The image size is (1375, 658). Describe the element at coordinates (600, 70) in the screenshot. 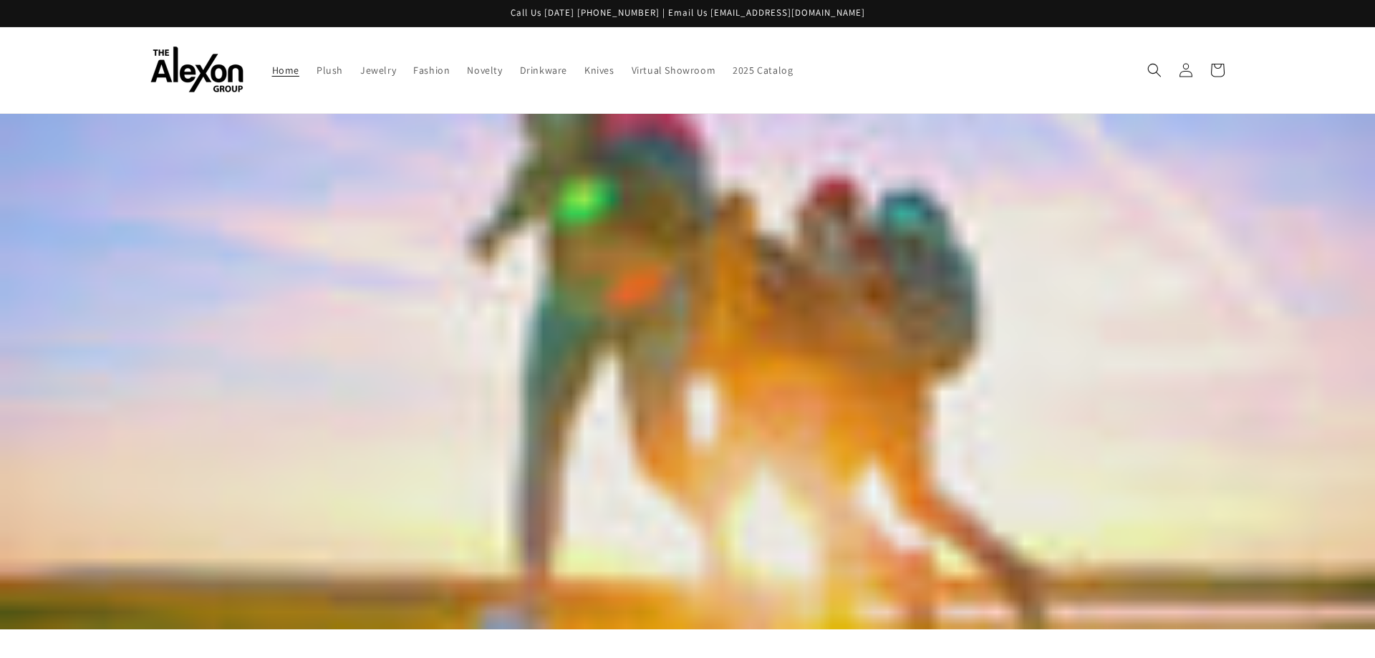

I see `a: Knives` at that location.